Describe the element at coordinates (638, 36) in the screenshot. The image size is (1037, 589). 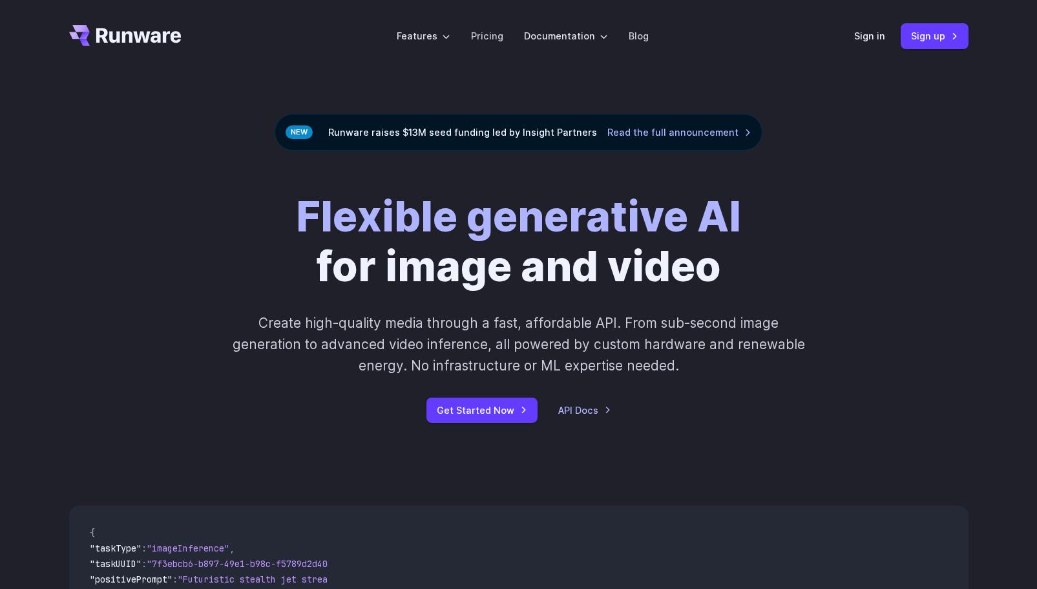
I see `a: Blog` at that location.